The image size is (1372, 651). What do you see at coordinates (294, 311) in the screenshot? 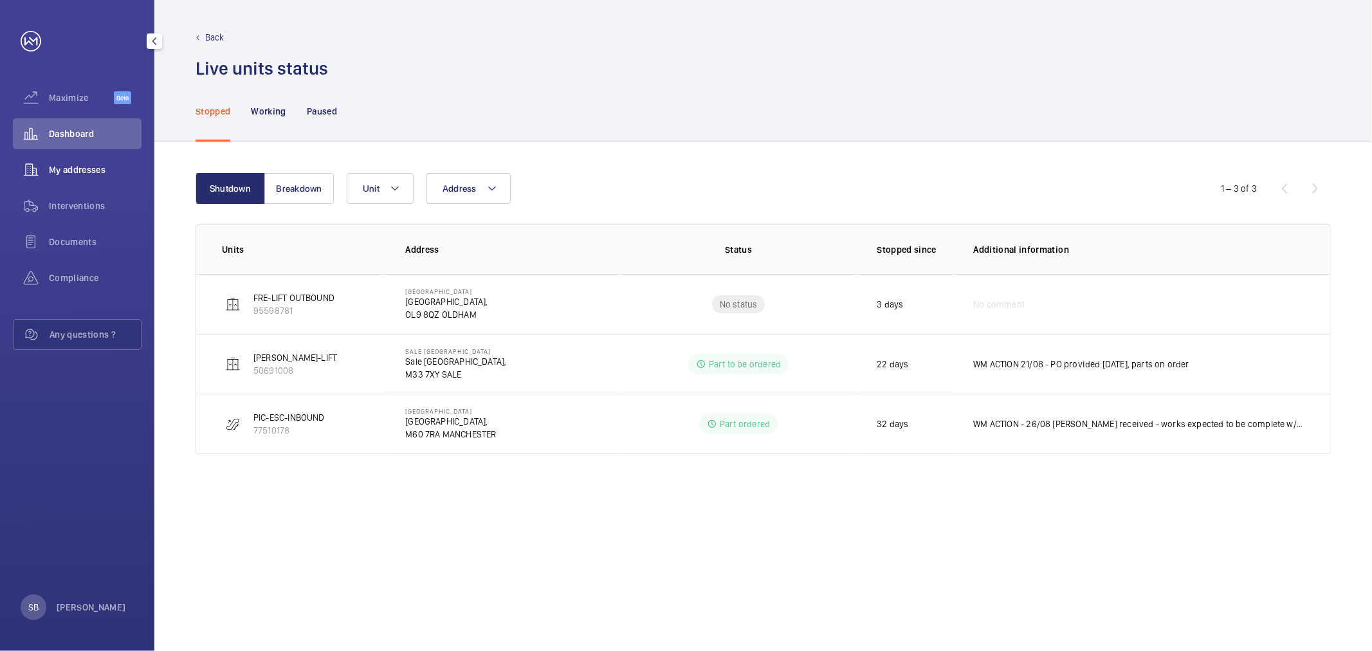
I see `p: 95598781` at bounding box center [294, 311].